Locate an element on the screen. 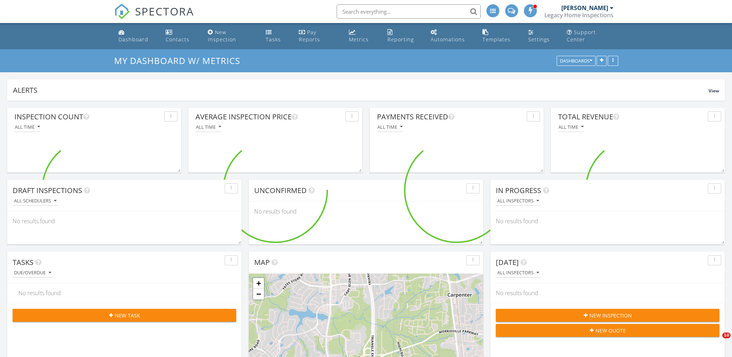 This screenshot has width=732, height=357. span: Draft Inspections is located at coordinates (47, 190).